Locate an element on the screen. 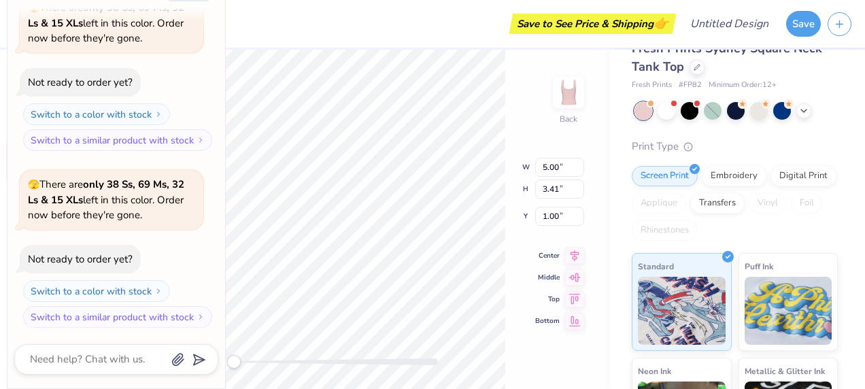  div: Vinyl is located at coordinates (768, 203).